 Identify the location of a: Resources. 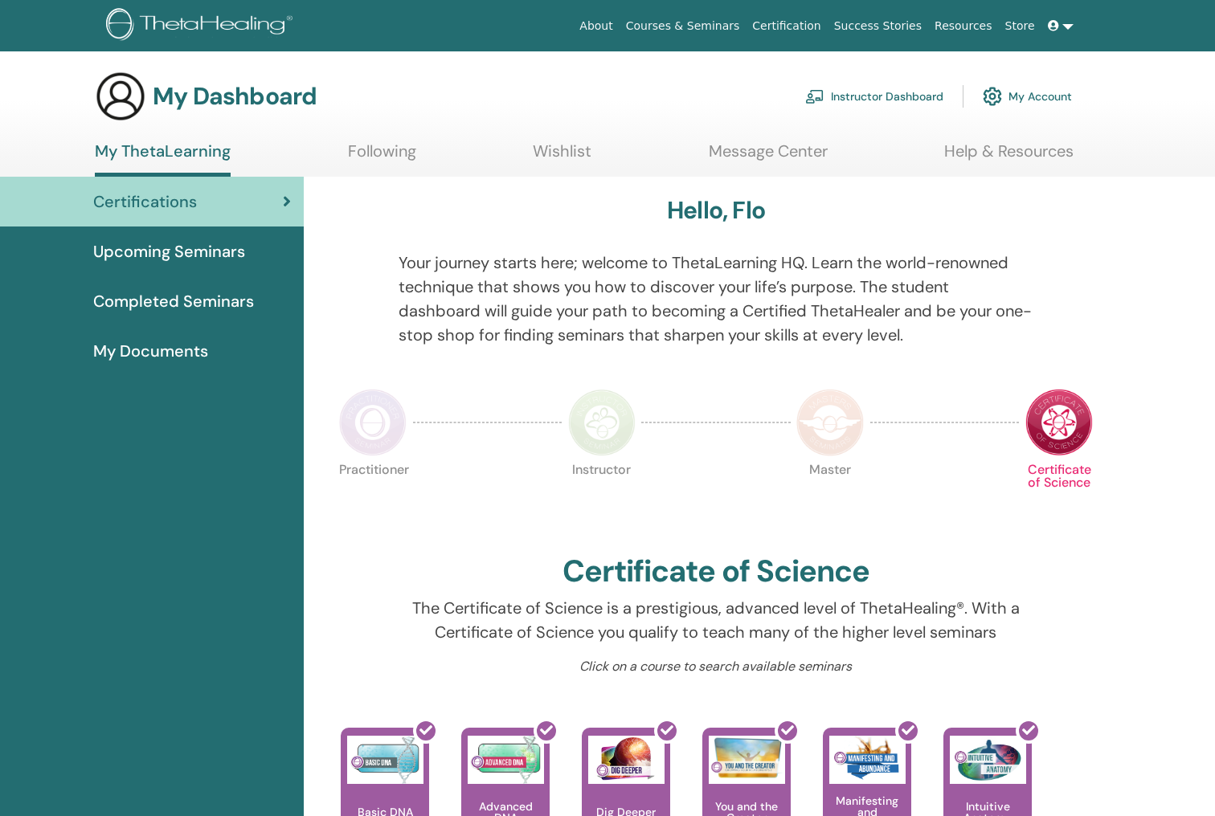
(963, 26).